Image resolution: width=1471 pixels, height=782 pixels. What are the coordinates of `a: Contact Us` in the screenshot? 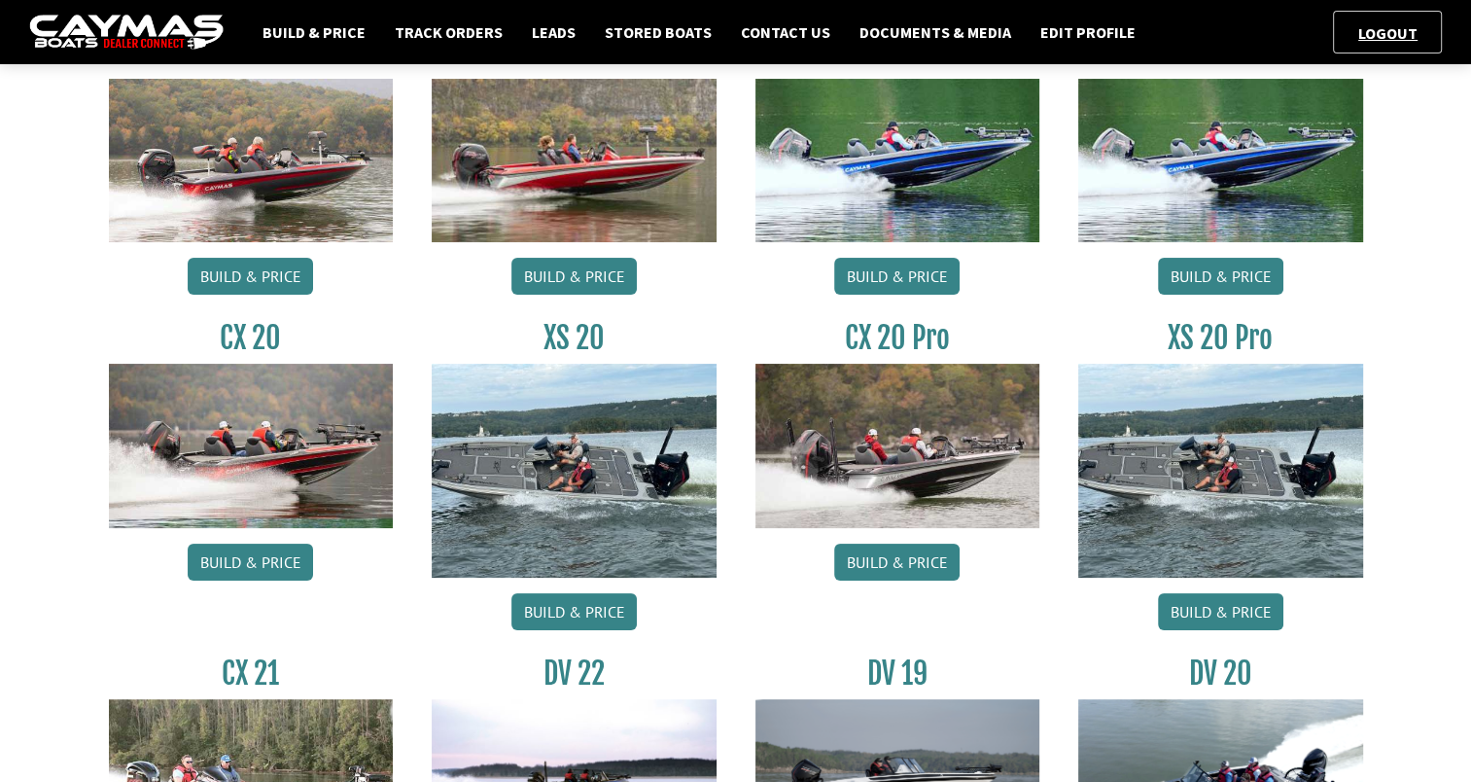 It's located at (786, 32).